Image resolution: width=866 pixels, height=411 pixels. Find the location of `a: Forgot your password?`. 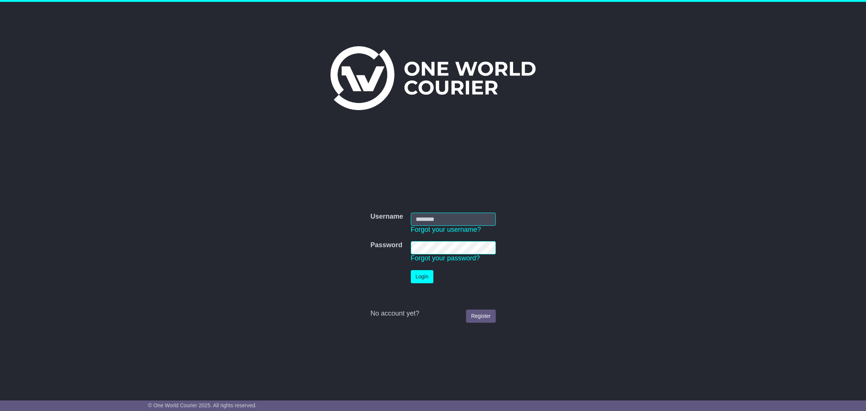

a: Forgot your password? is located at coordinates (446, 258).